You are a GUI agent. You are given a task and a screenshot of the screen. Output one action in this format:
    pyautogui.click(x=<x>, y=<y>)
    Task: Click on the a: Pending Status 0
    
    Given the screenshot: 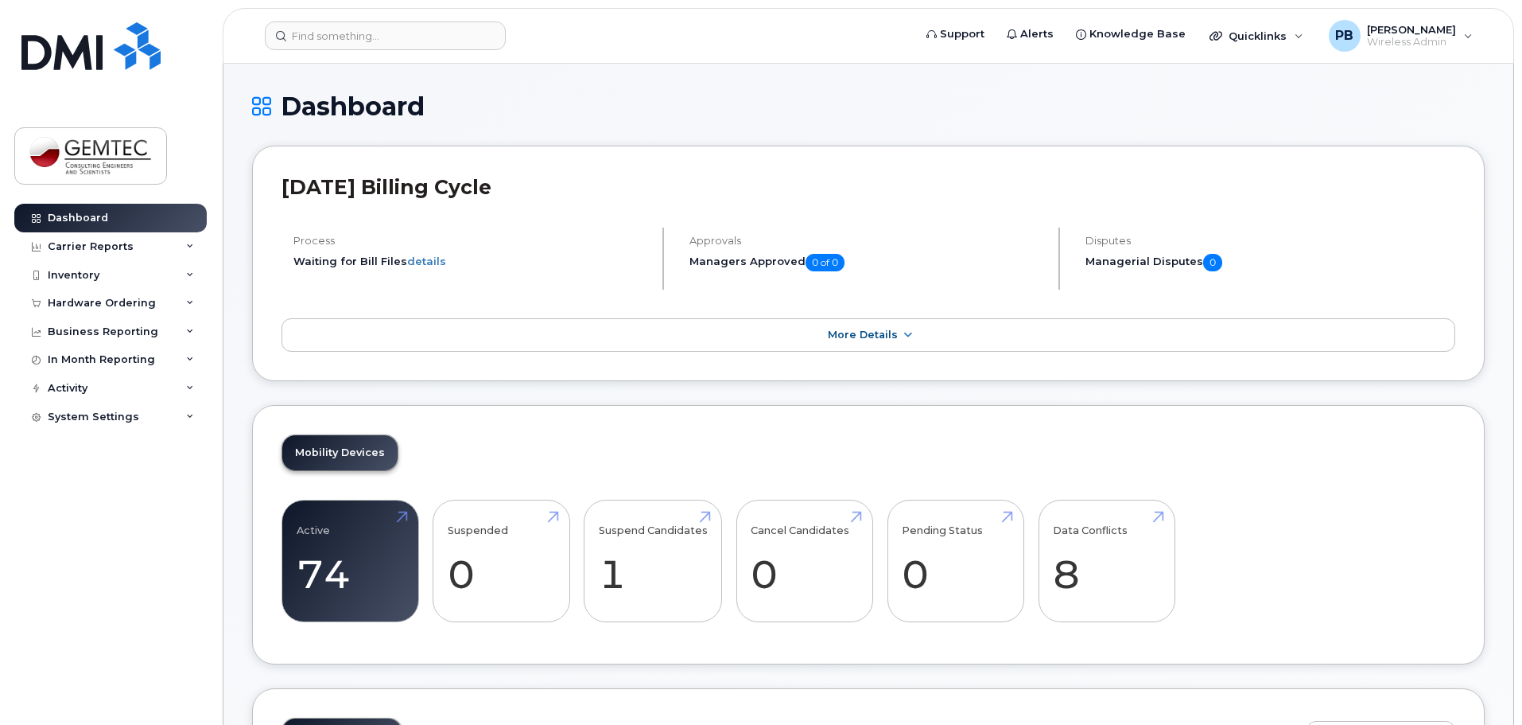 What is the action you would take?
    pyautogui.click(x=955, y=561)
    